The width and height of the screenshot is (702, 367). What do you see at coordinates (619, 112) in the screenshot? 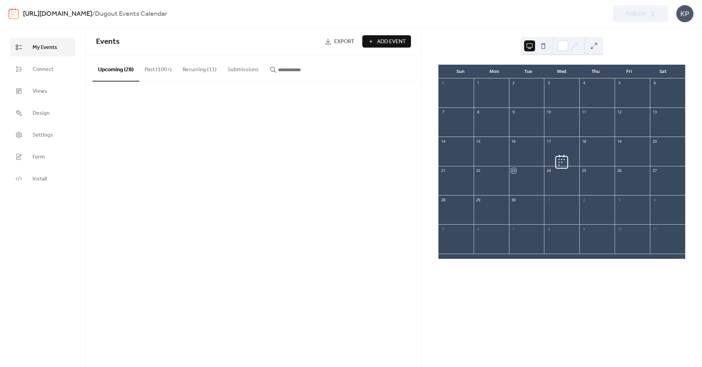
I see `div: 12` at bounding box center [619, 112].